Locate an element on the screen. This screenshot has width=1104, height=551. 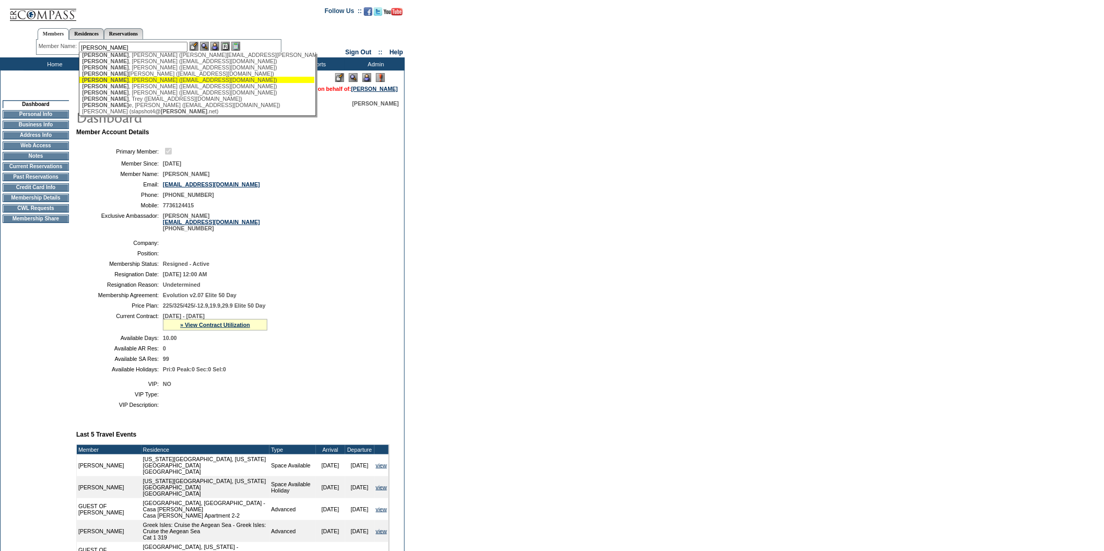
td: Available Days: is located at coordinates (120, 338).